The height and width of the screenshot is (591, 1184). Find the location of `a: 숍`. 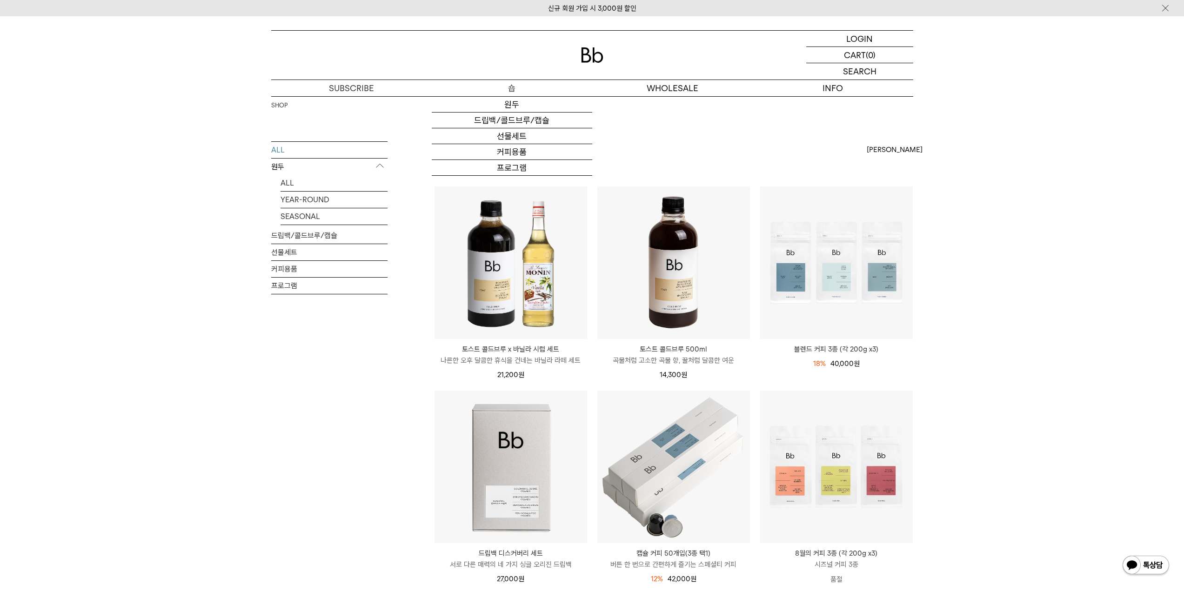

a: 숍 is located at coordinates (512, 88).